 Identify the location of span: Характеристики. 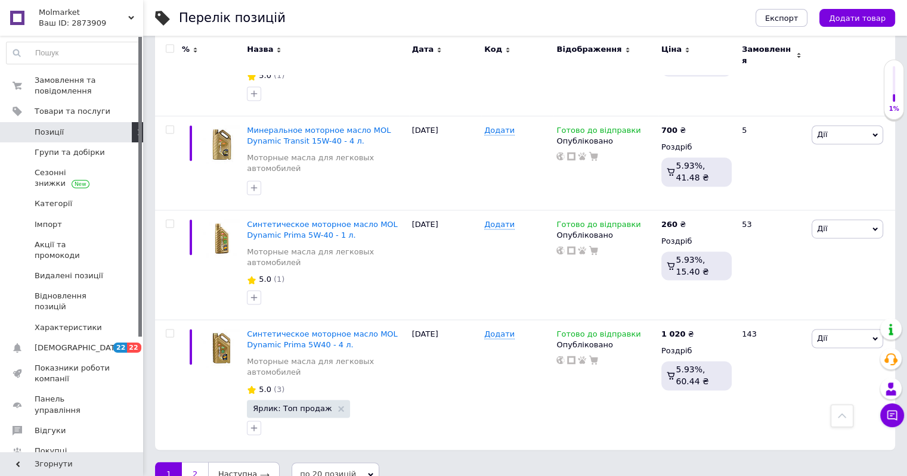
(68, 328).